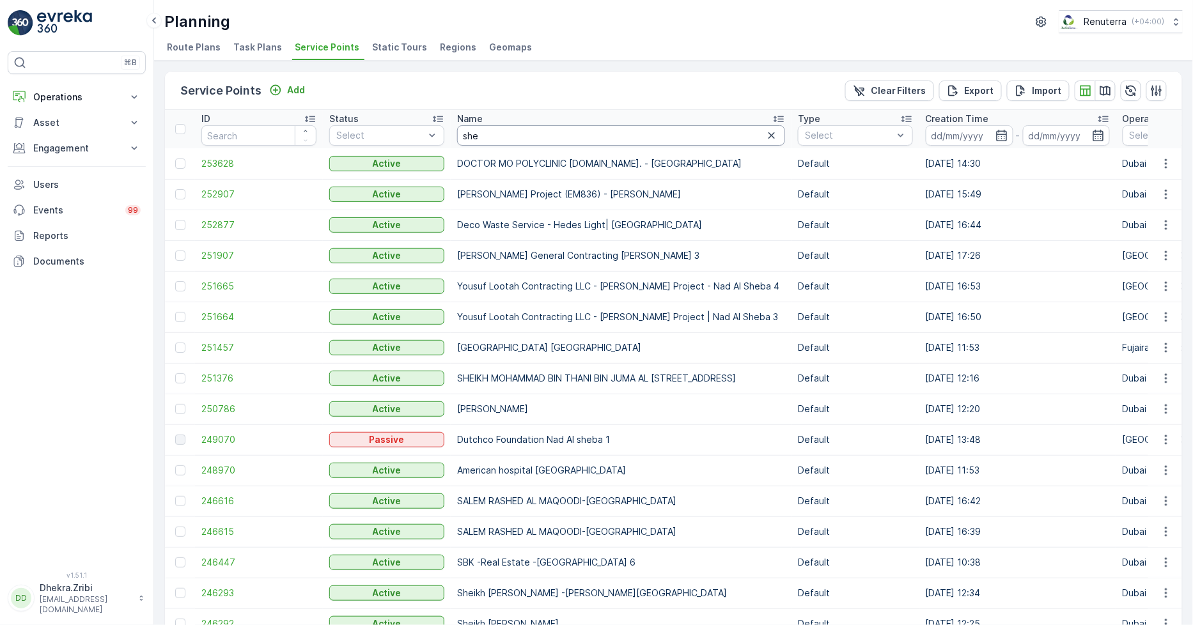 The width and height of the screenshot is (1193, 625). What do you see at coordinates (77, 123) in the screenshot?
I see `button: Asset` at bounding box center [77, 123].